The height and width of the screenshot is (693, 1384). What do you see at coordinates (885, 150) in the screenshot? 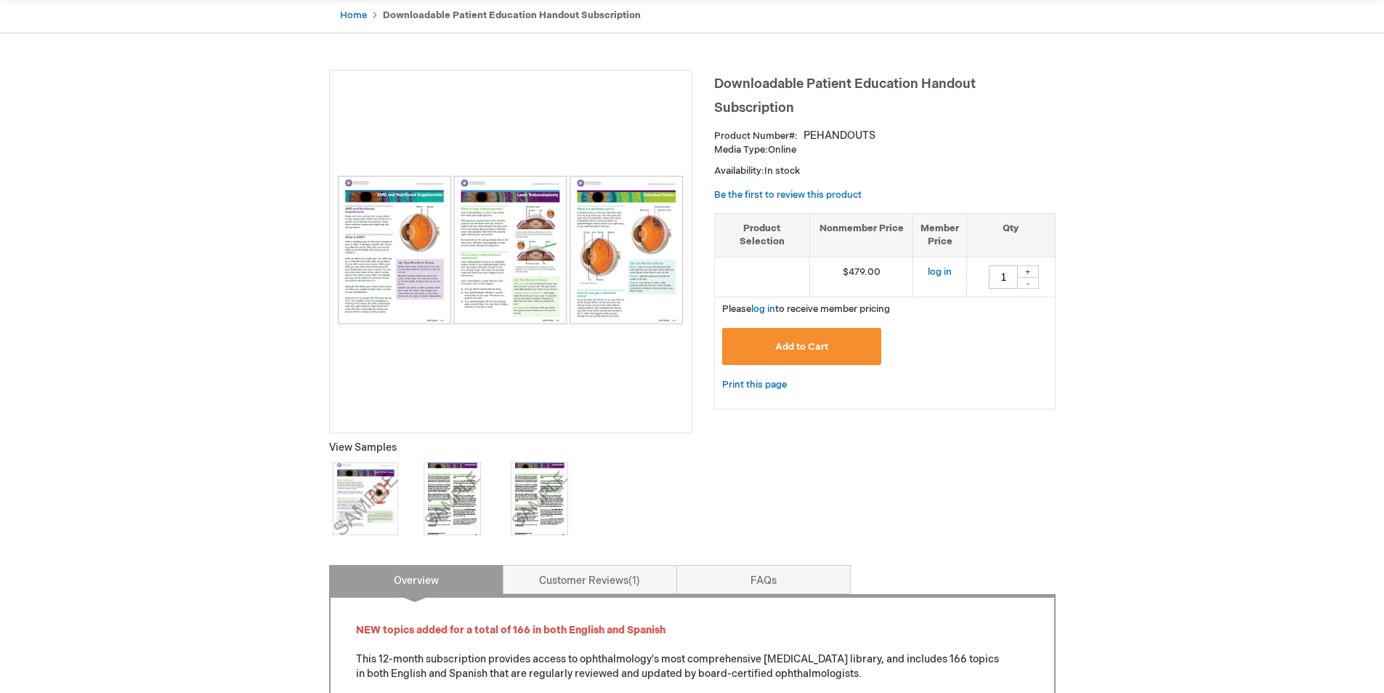
I see `p: Online` at bounding box center [885, 150].